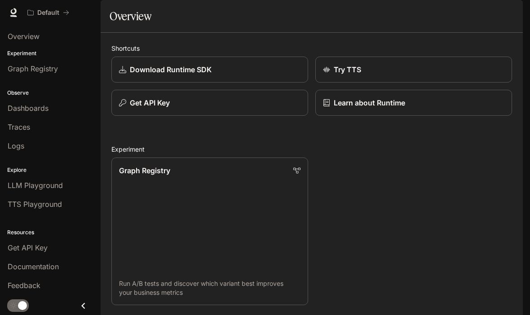 This screenshot has height=315, width=530. What do you see at coordinates (312, 149) in the screenshot?
I see `h2: Experiment` at bounding box center [312, 149].